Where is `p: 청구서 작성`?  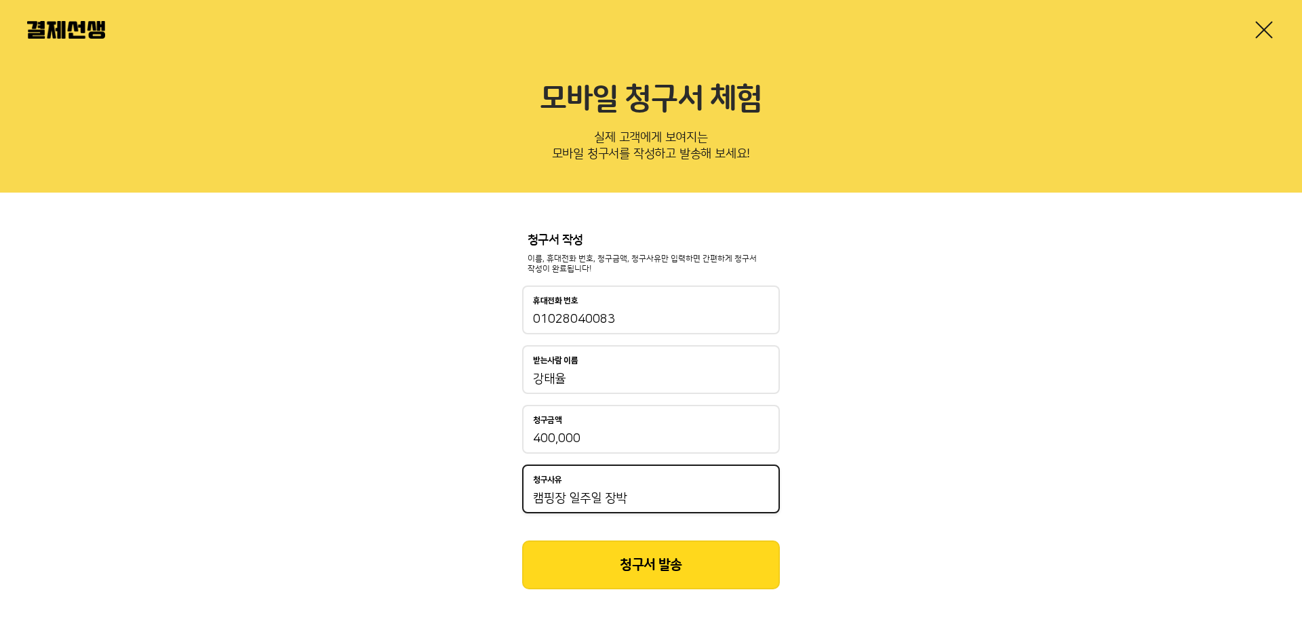
p: 청구서 작성 is located at coordinates (651, 241).